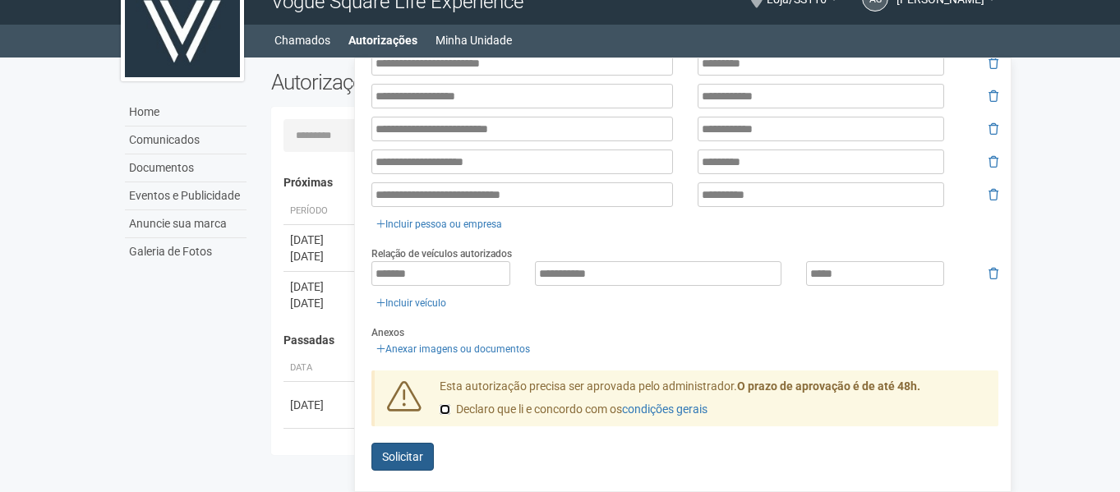  I want to click on a: Autorizações, so click(383, 40).